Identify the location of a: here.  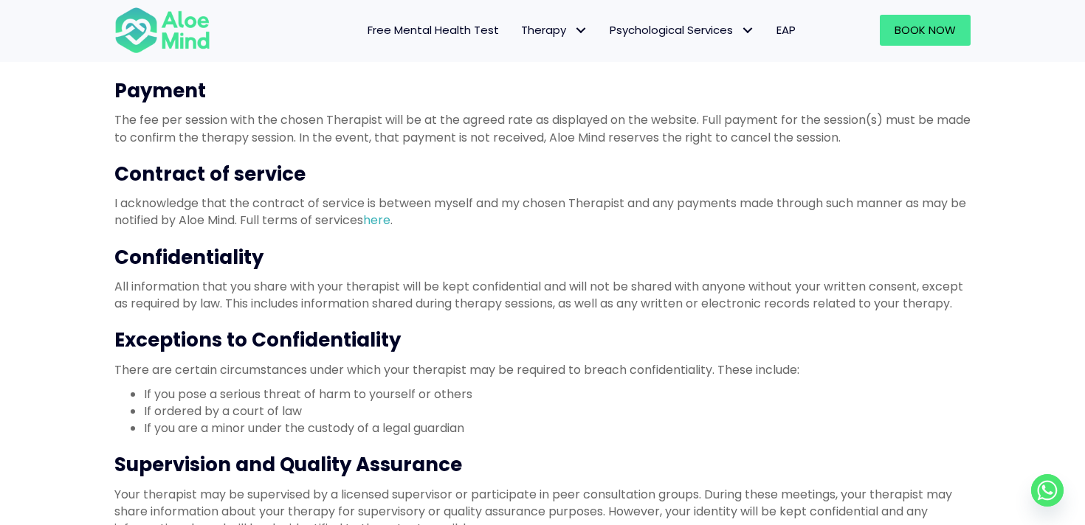
(376, 220).